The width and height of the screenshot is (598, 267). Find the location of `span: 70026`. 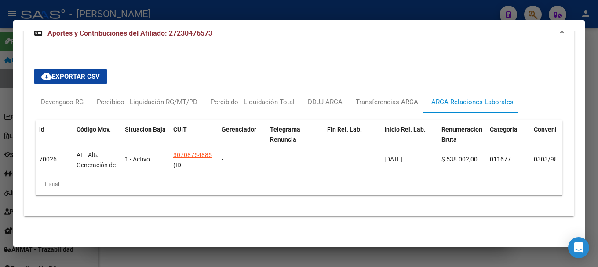

span: 70026 is located at coordinates (48, 159).